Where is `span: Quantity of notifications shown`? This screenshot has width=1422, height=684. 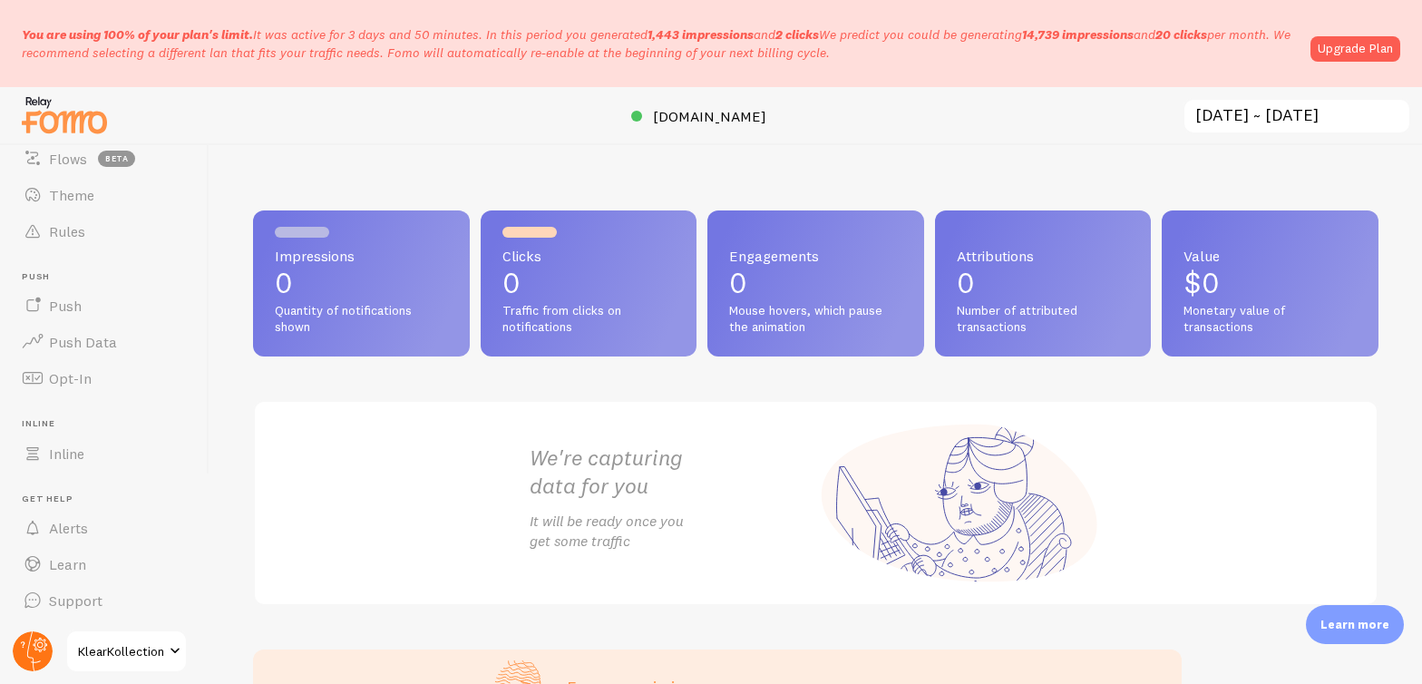
span: Quantity of notifications shown is located at coordinates (361, 318).